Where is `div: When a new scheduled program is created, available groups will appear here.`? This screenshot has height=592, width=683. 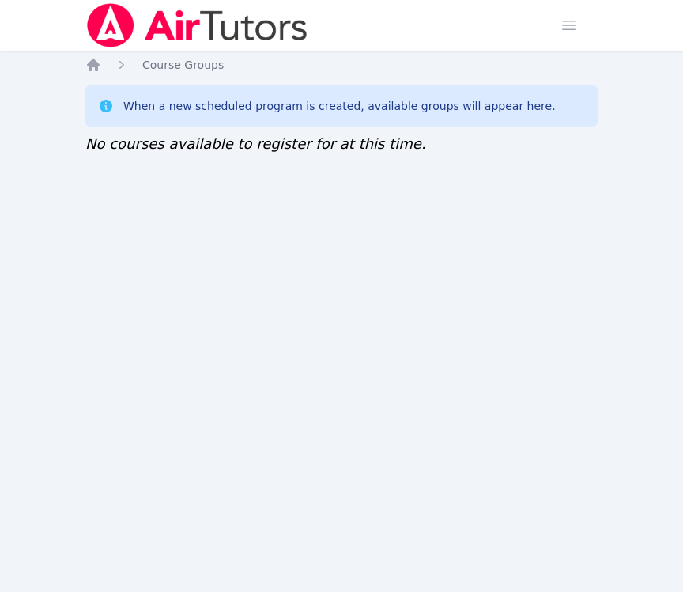 div: When a new scheduled program is created, available groups will appear here. is located at coordinates (339, 106).